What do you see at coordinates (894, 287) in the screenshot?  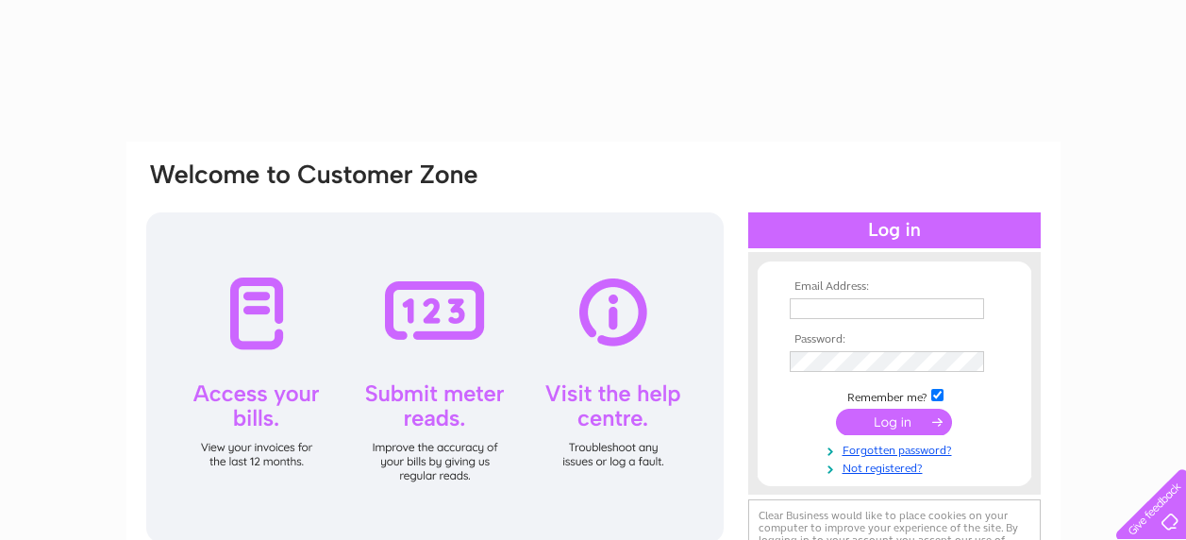 I see `th: Email Address:` at bounding box center [894, 287].